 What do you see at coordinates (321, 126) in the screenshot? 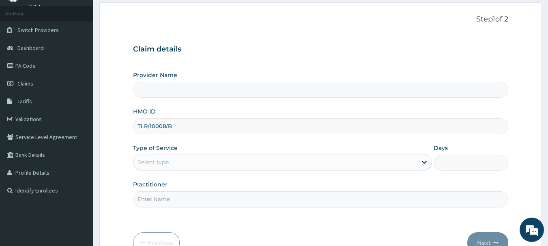
I see `input: Enter HMO ID` at bounding box center [321, 126].